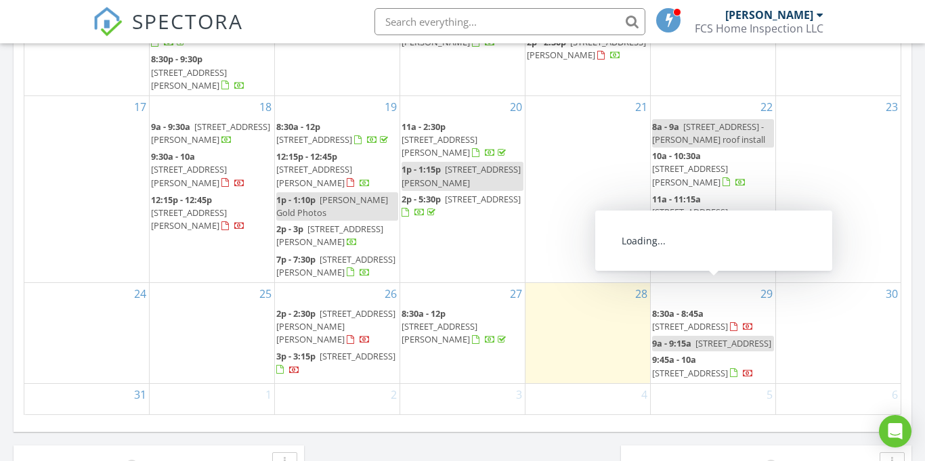  Describe the element at coordinates (391, 294) in the screenshot. I see `a: Go to August 26, 2025` at that location.